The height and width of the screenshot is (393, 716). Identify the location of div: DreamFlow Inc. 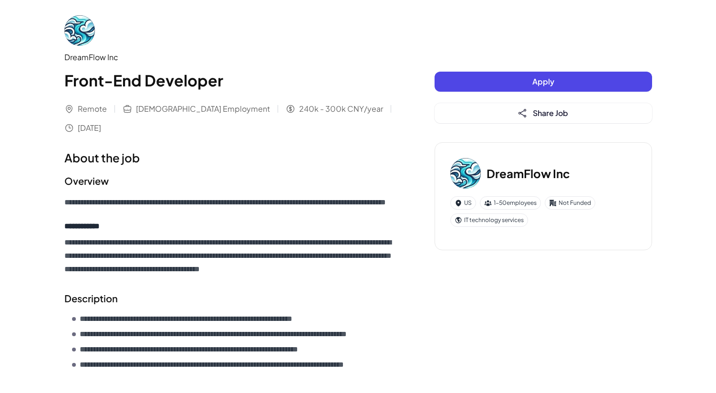
(230, 57).